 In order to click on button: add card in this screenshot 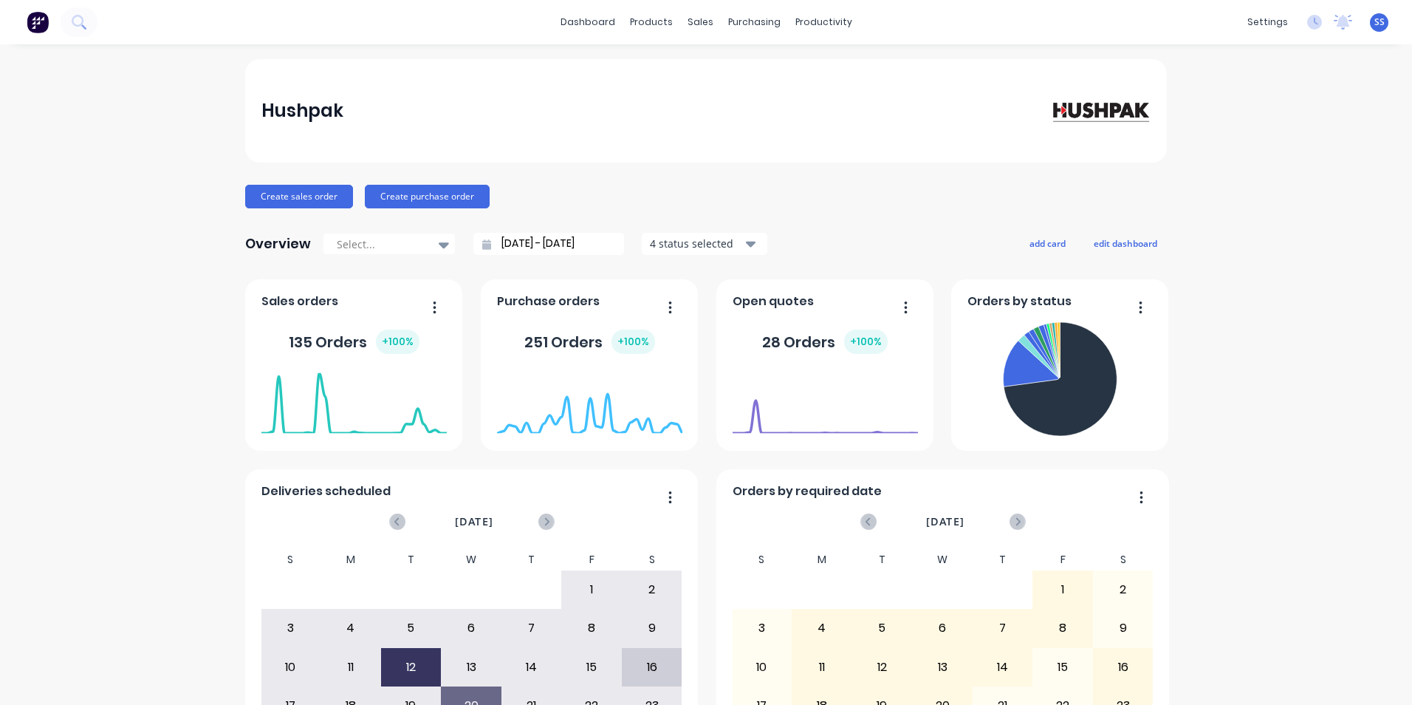, I will do `click(1048, 243)`.